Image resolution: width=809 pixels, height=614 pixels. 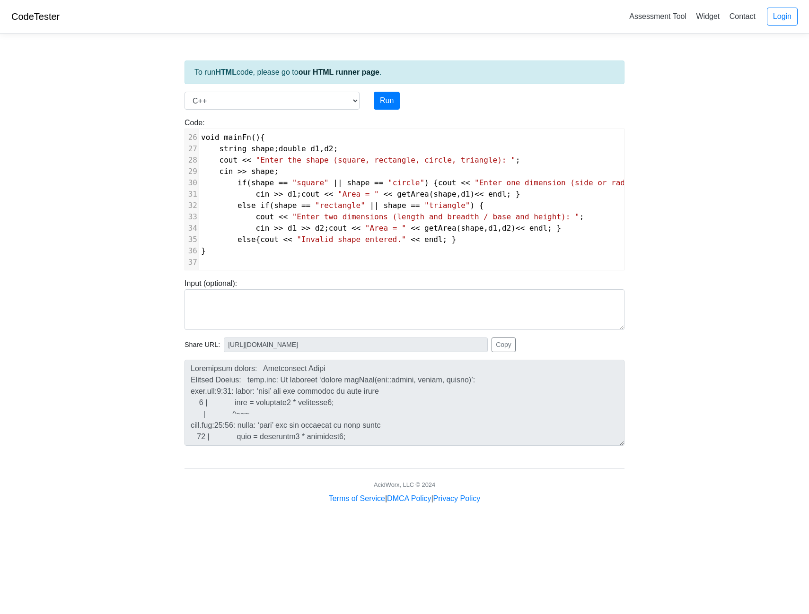 I want to click on div: AcidWorx, LLC © 2024, so click(x=404, y=485).